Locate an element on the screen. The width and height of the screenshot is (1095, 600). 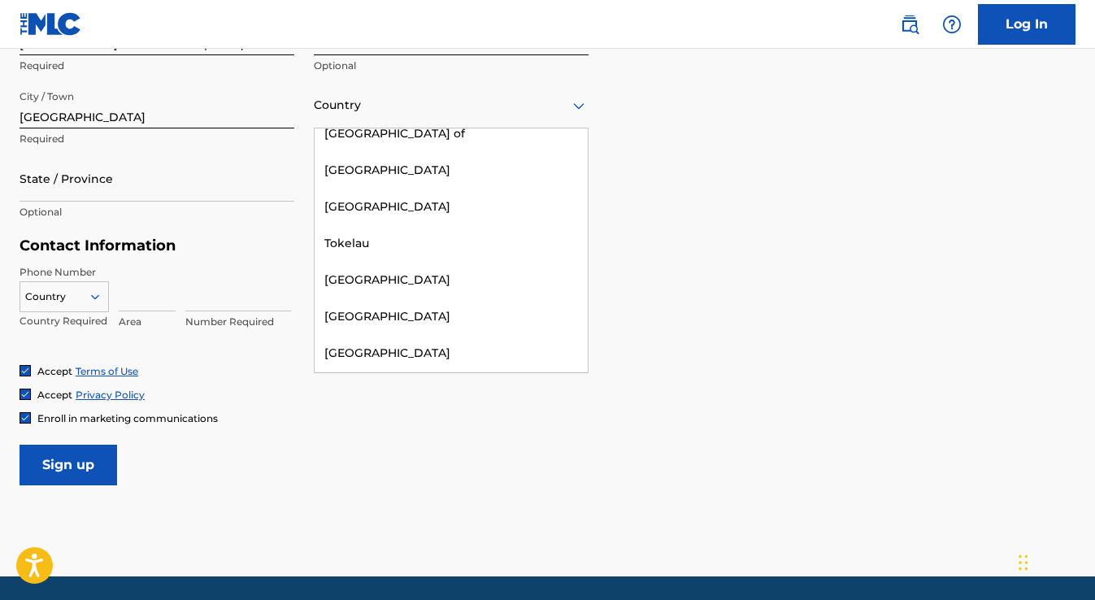
img: help is located at coordinates (952, 24).